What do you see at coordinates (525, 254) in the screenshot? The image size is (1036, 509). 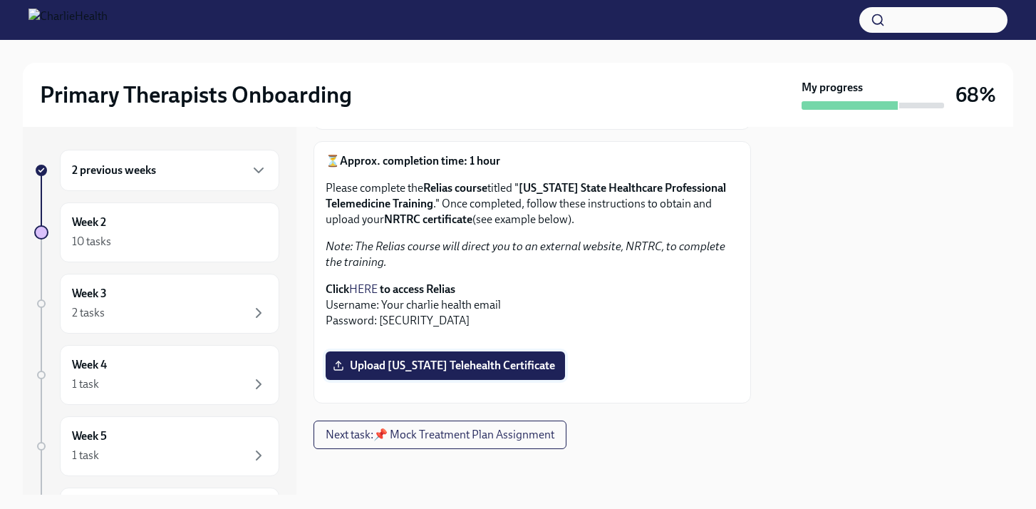 I see `em: Note: The Relias course will direct you to an external website, NRTRC, to complete the training.` at bounding box center [525, 254].